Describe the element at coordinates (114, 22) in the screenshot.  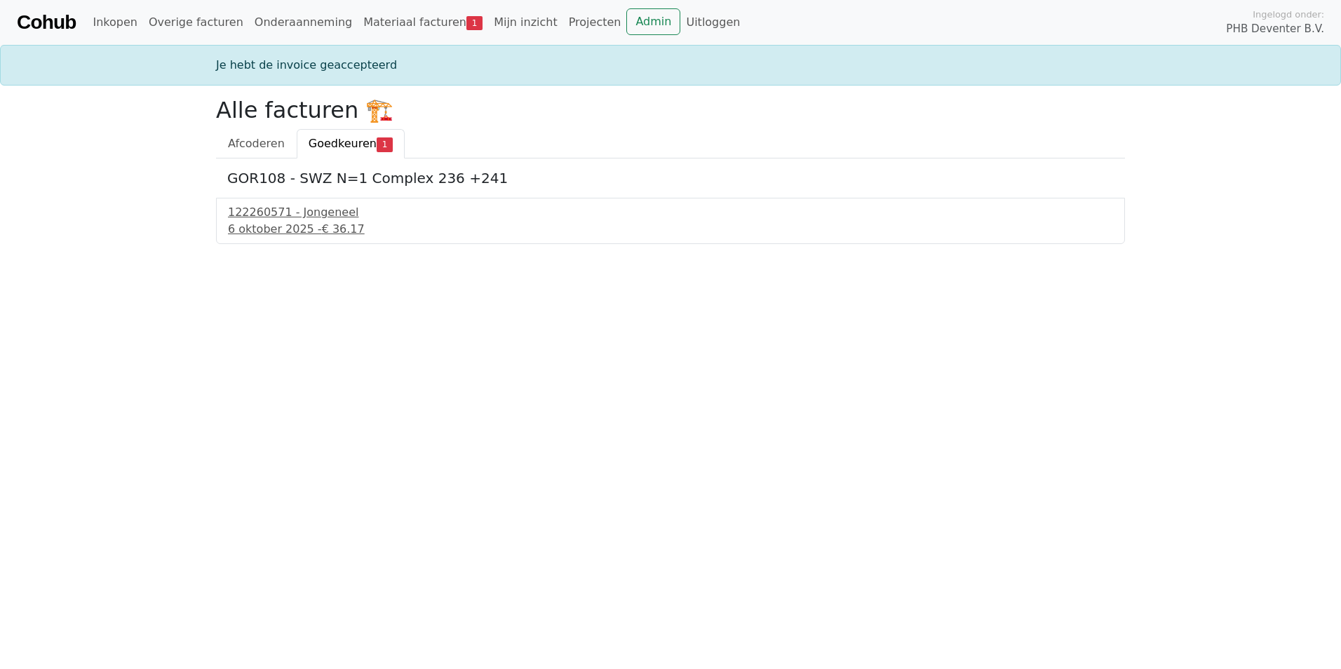
I see `a: Inkopen` at that location.